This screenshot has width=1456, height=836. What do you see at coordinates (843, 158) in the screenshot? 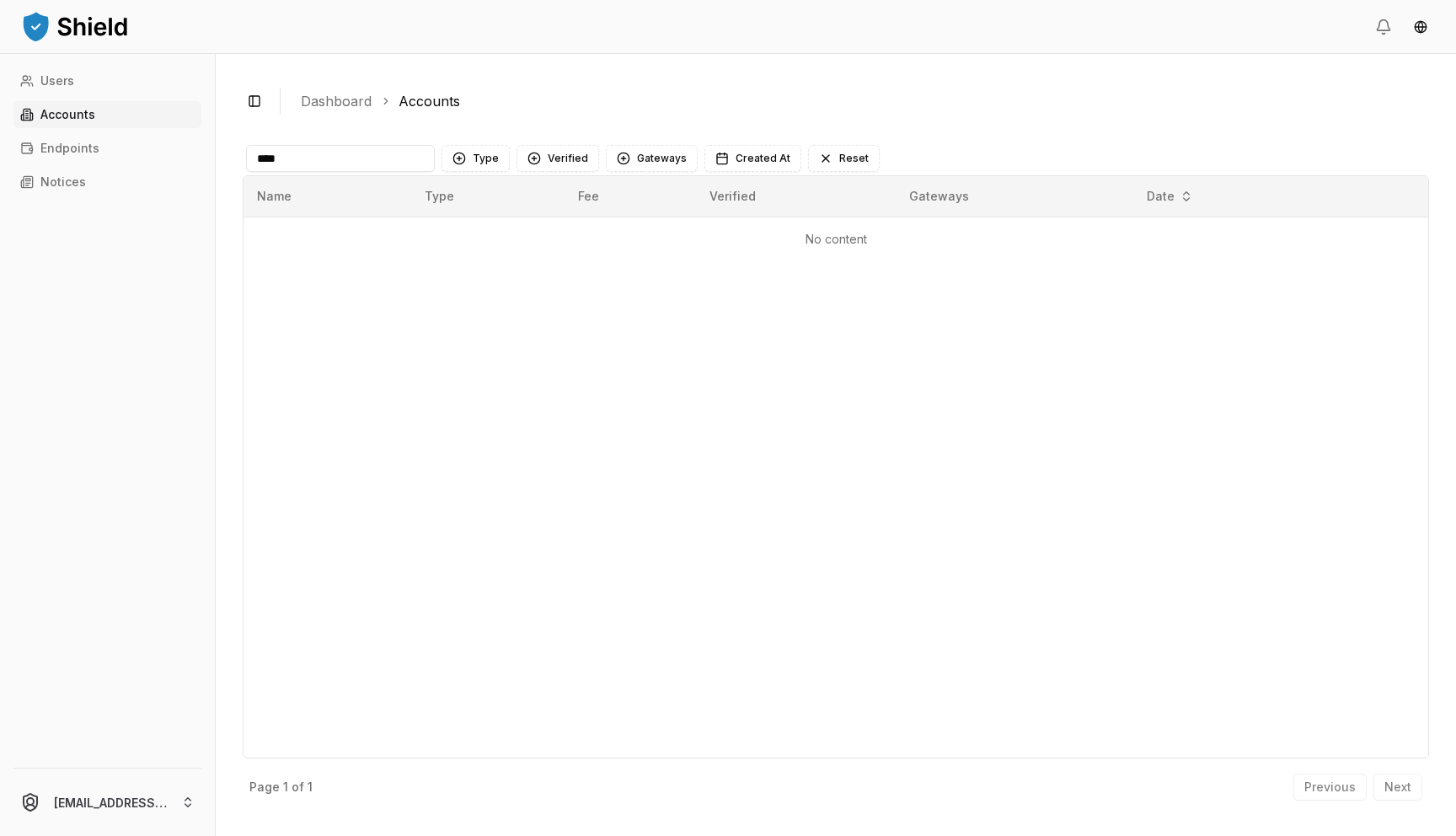
I see `button: Reset filters` at bounding box center [843, 158].